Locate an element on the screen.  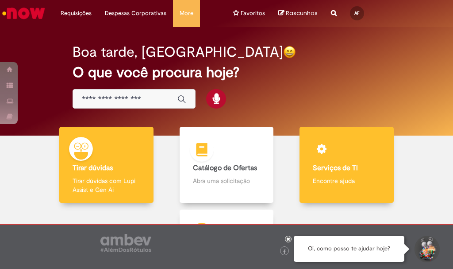
b: Serviços de TI is located at coordinates (336, 168).